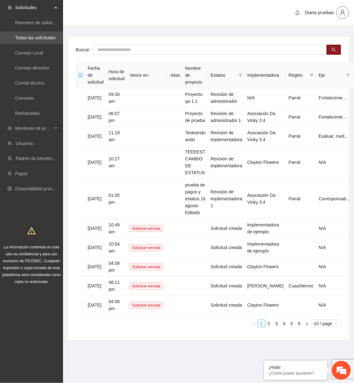  Describe the element at coordinates (226, 199) in the screenshot. I see `td: Revisión de implementadora 1` at that location.